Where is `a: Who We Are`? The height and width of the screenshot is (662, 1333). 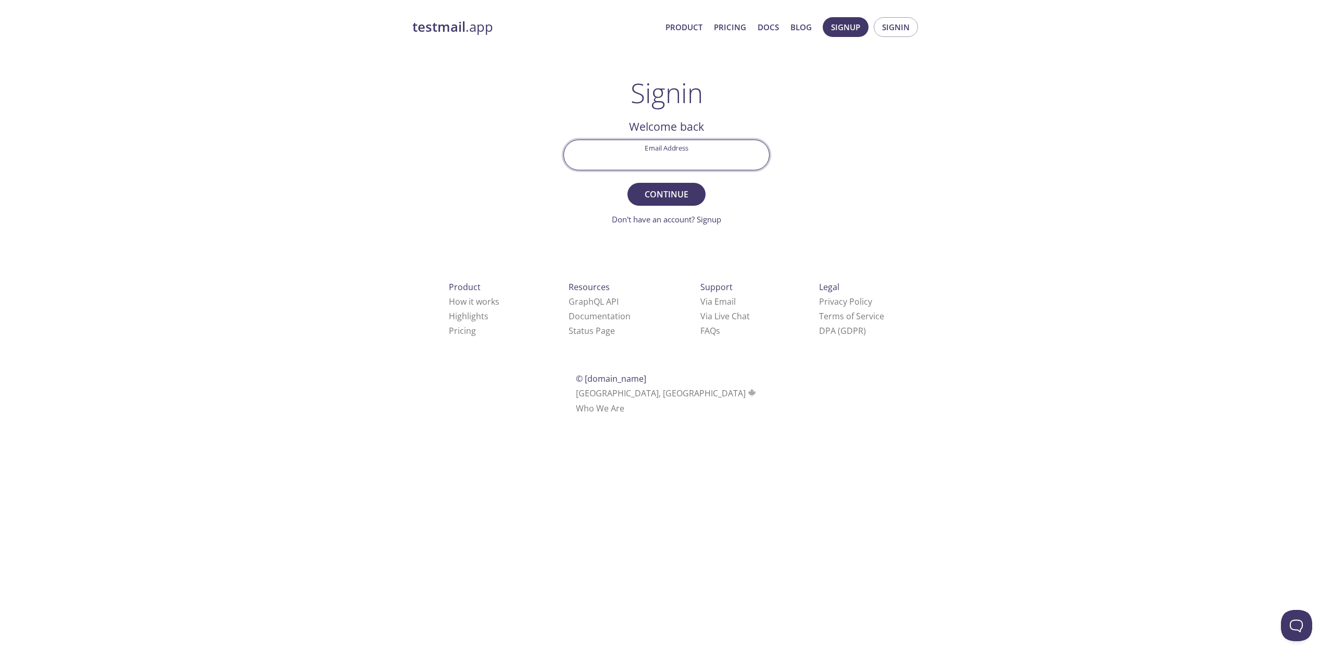 a: Who We Are is located at coordinates (600, 408).